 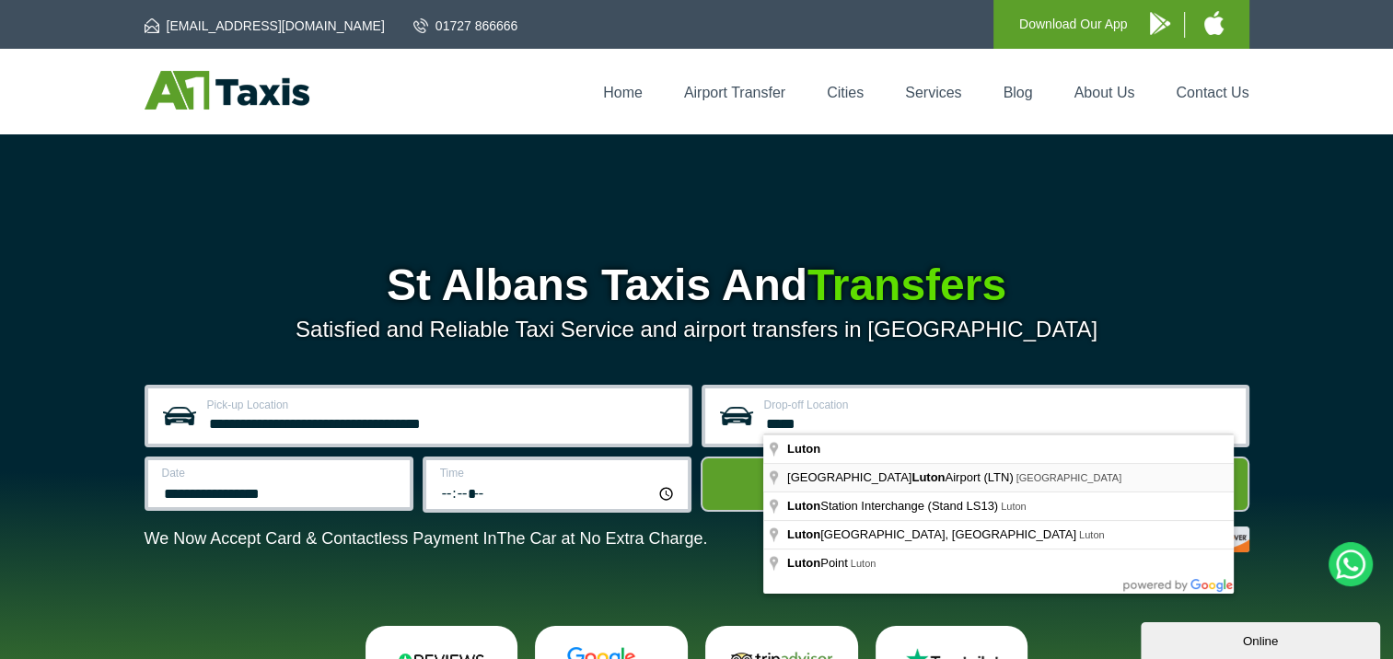 I want to click on a: Services, so click(x=933, y=92).